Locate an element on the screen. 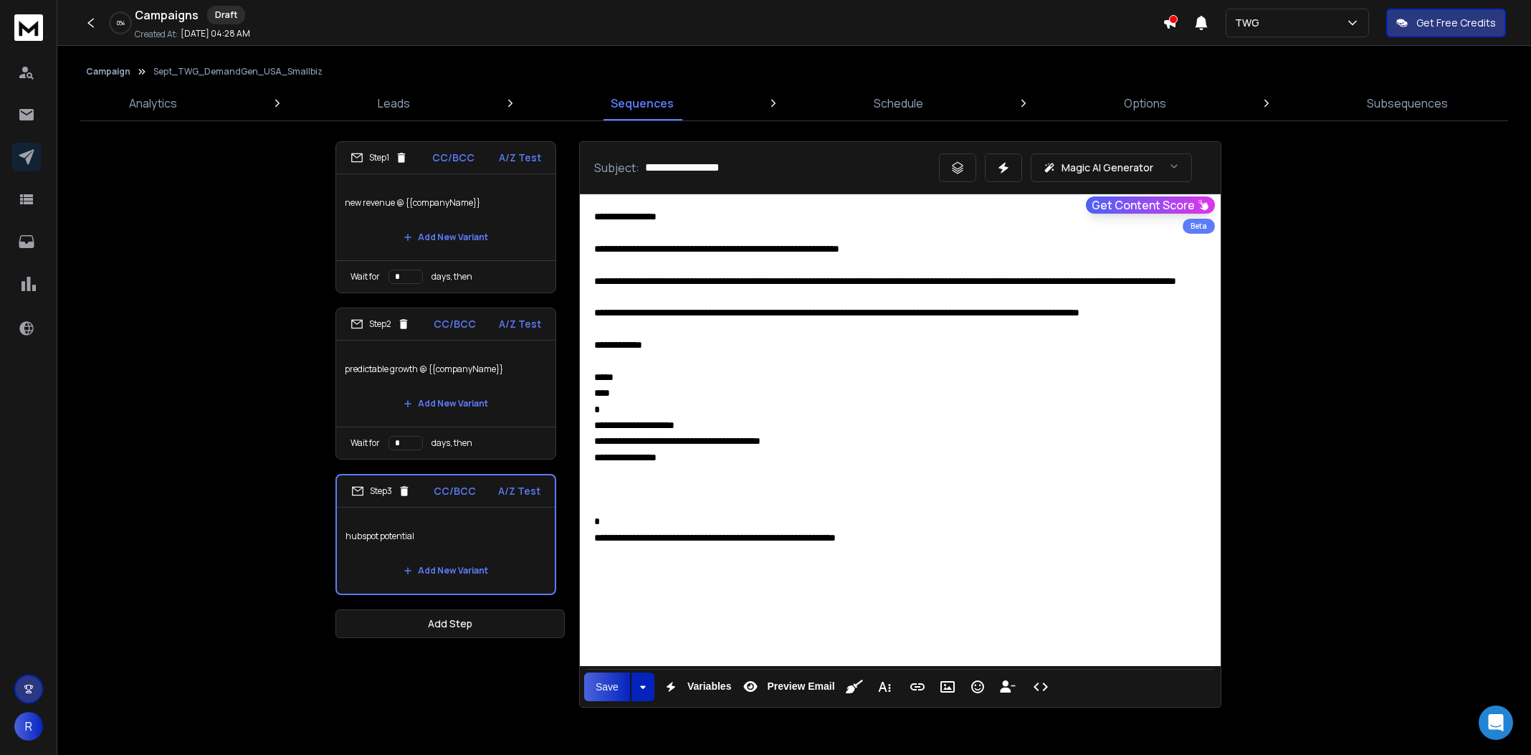 The height and width of the screenshot is (755, 1531). button: Insert Link (⌘K) is located at coordinates (918, 687).